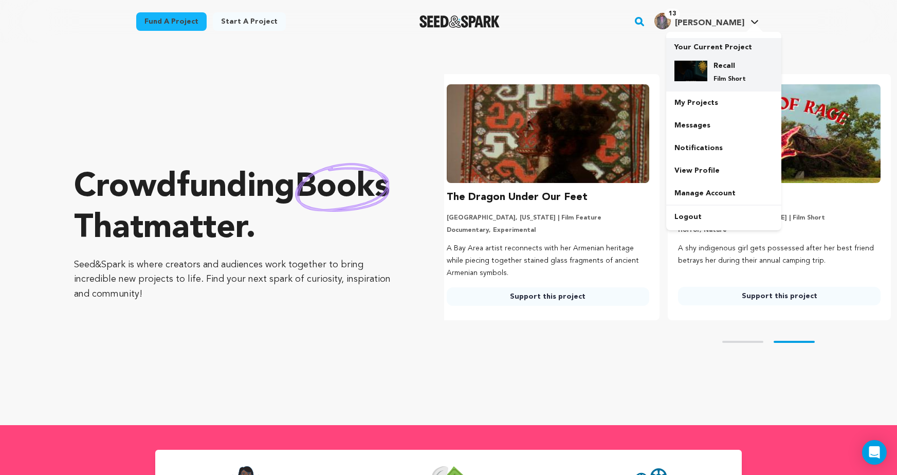 The height and width of the screenshot is (475, 897). What do you see at coordinates (779, 230) in the screenshot?
I see `p: Horror, Nature` at bounding box center [779, 230].